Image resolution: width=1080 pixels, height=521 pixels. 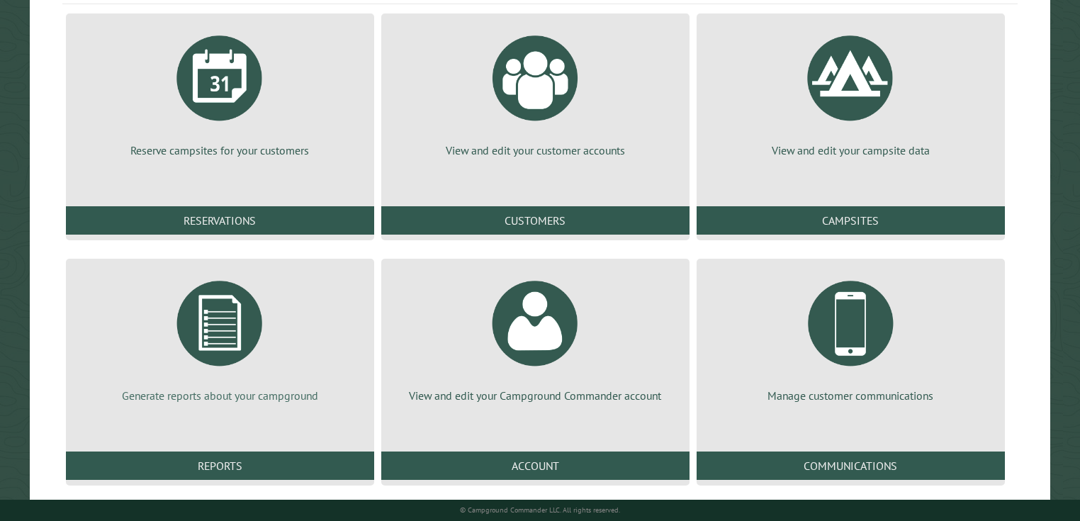 What do you see at coordinates (535, 466) in the screenshot?
I see `a: Account` at bounding box center [535, 466].